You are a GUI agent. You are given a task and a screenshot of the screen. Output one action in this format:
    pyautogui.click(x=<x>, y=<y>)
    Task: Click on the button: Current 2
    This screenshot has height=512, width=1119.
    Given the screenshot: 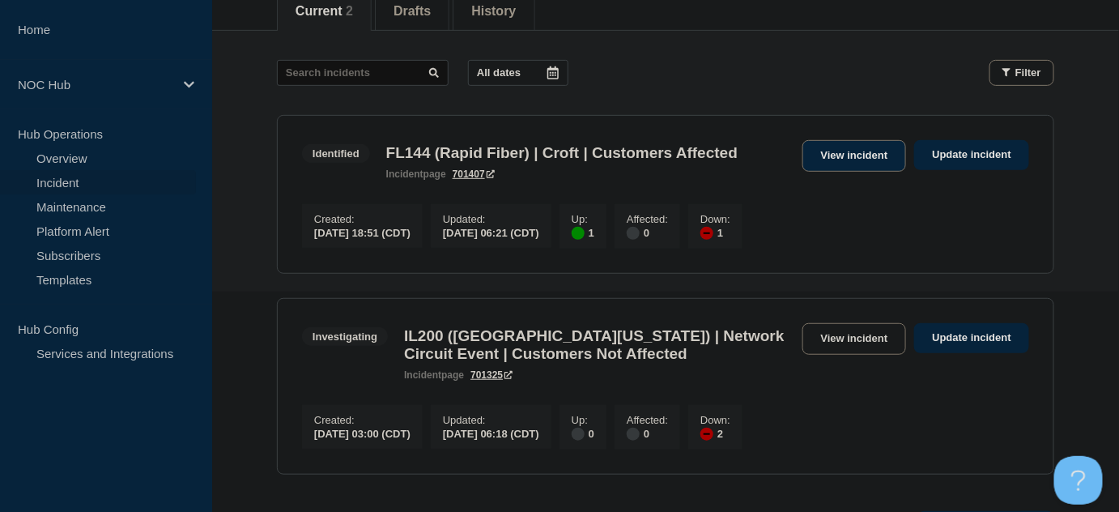 What is the action you would take?
    pyautogui.click(x=324, y=11)
    